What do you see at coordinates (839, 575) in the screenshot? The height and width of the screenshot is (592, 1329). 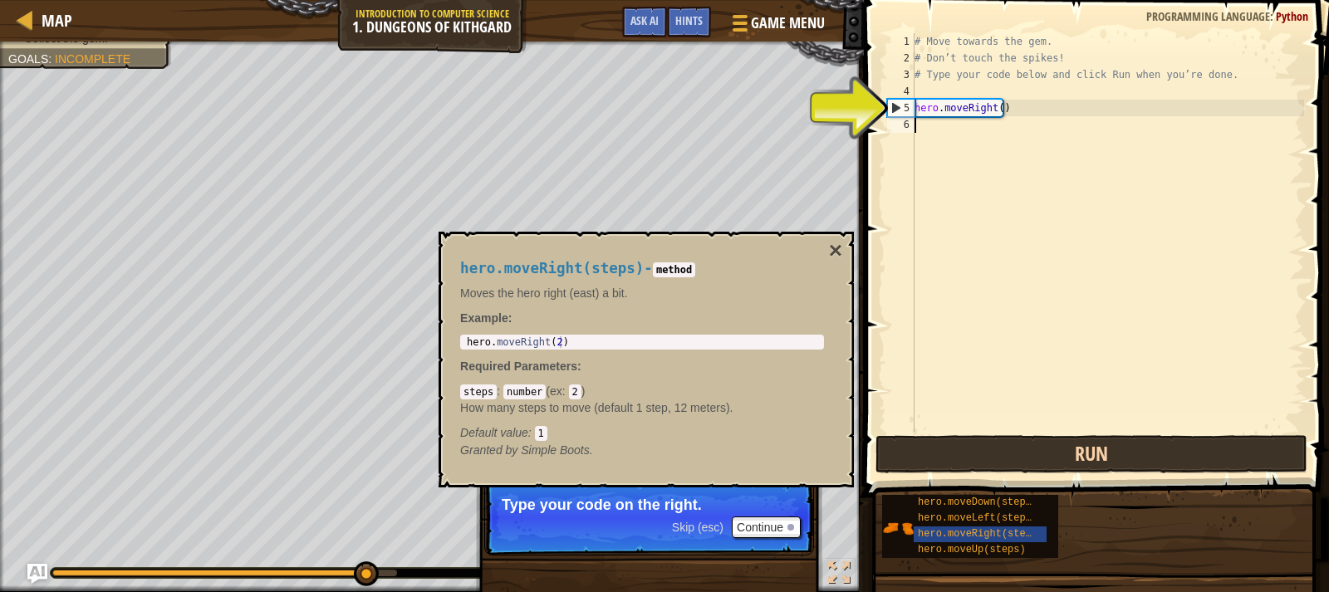 I see `button: Toggle fullscreen` at bounding box center [839, 575].